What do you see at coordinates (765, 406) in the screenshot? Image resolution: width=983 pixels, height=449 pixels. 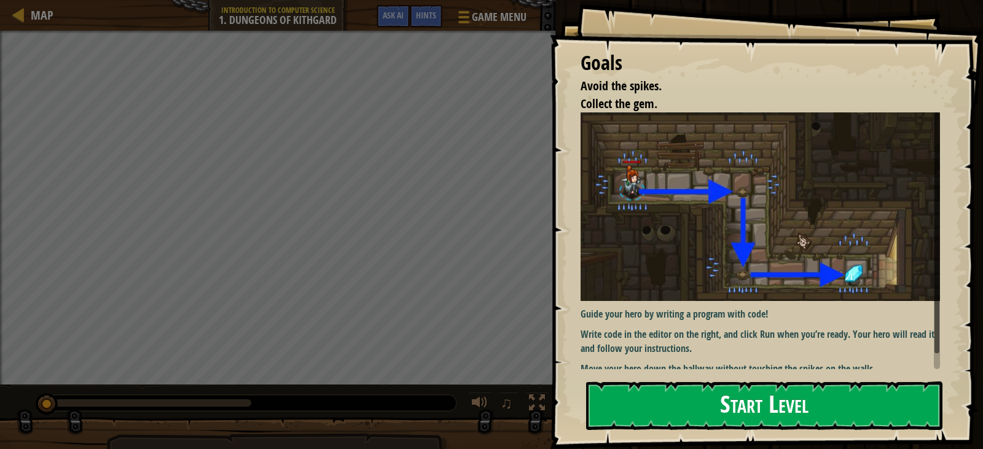 I see `button: Start Level` at bounding box center [765, 406].